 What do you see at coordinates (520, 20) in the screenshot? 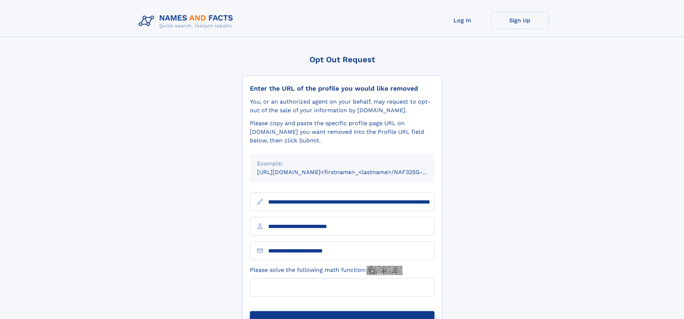
I see `a: Sign Up` at bounding box center [520, 20].